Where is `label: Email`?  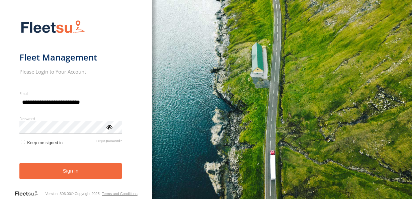 label: Email is located at coordinates (71, 93).